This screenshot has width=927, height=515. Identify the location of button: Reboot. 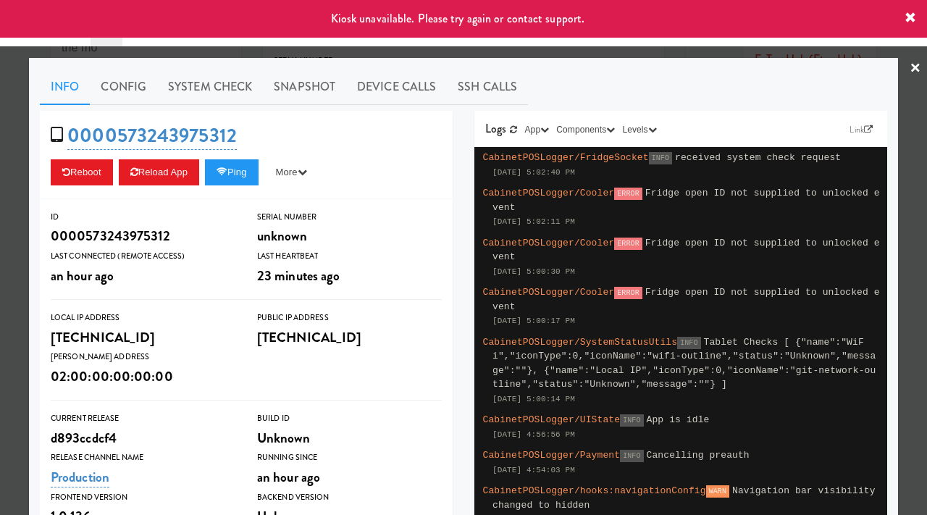
(82, 172).